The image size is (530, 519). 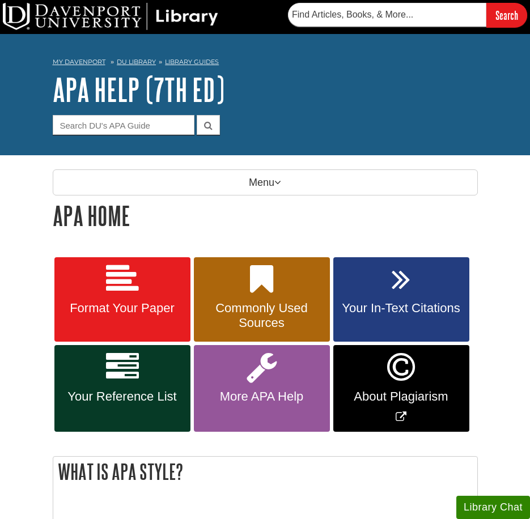 What do you see at coordinates (507, 15) in the screenshot?
I see `input: Search` at bounding box center [507, 15].